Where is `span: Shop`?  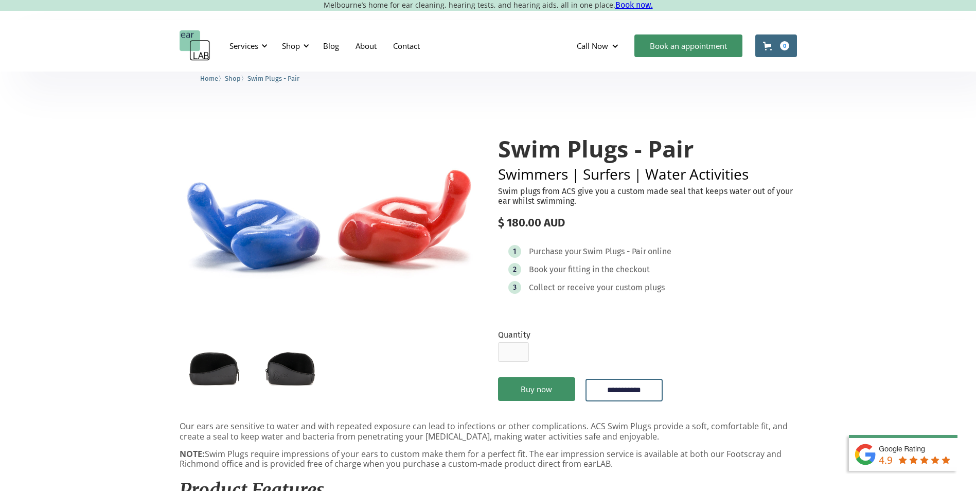 span: Shop is located at coordinates (232, 78).